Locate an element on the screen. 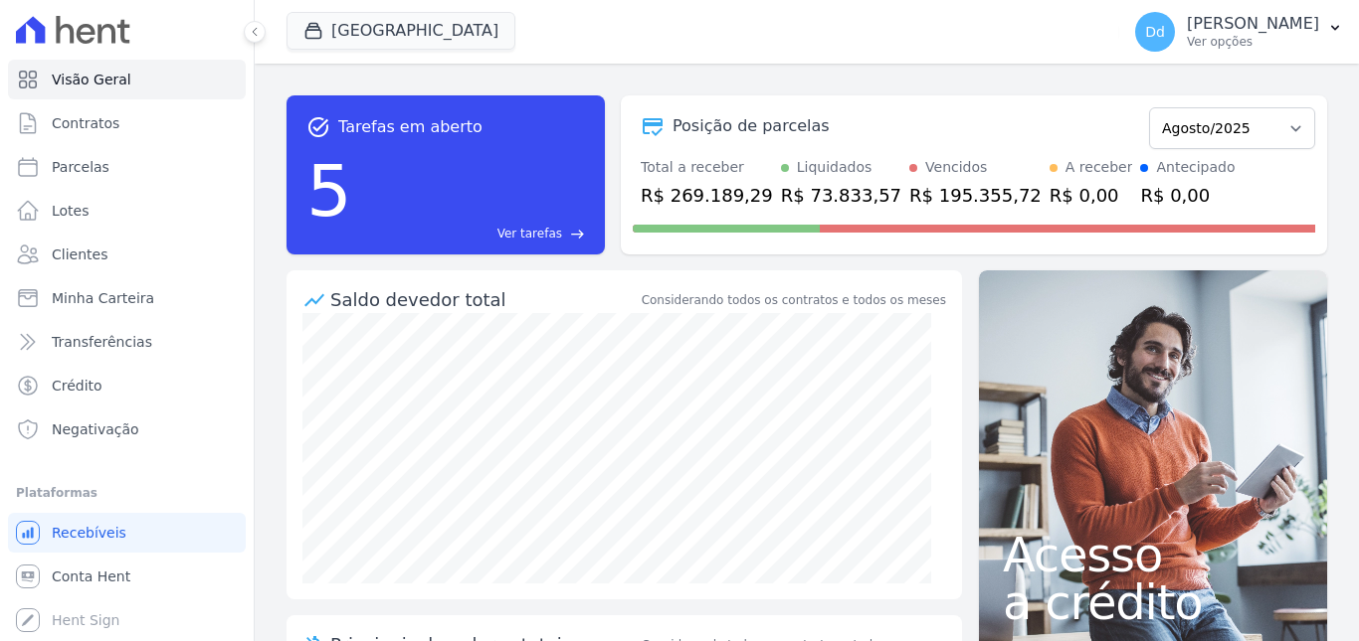 The width and height of the screenshot is (1359, 641). div: A receber is located at coordinates (1099, 167).